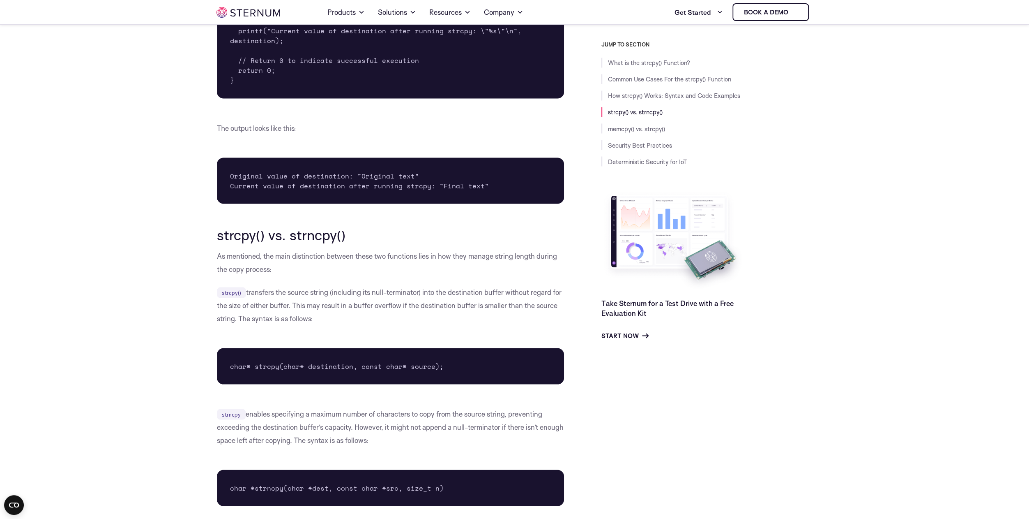 The image size is (1029, 519). What do you see at coordinates (231, 292) in the screenshot?
I see `code: strcpy()` at bounding box center [231, 292].